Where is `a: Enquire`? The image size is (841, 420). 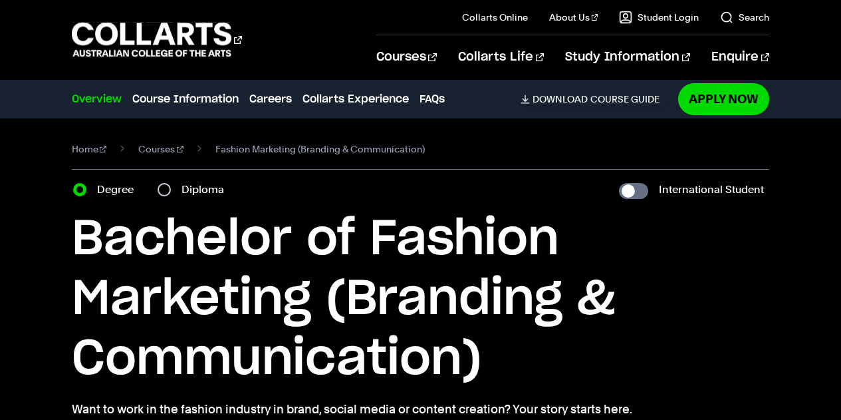 a: Enquire is located at coordinates (740, 57).